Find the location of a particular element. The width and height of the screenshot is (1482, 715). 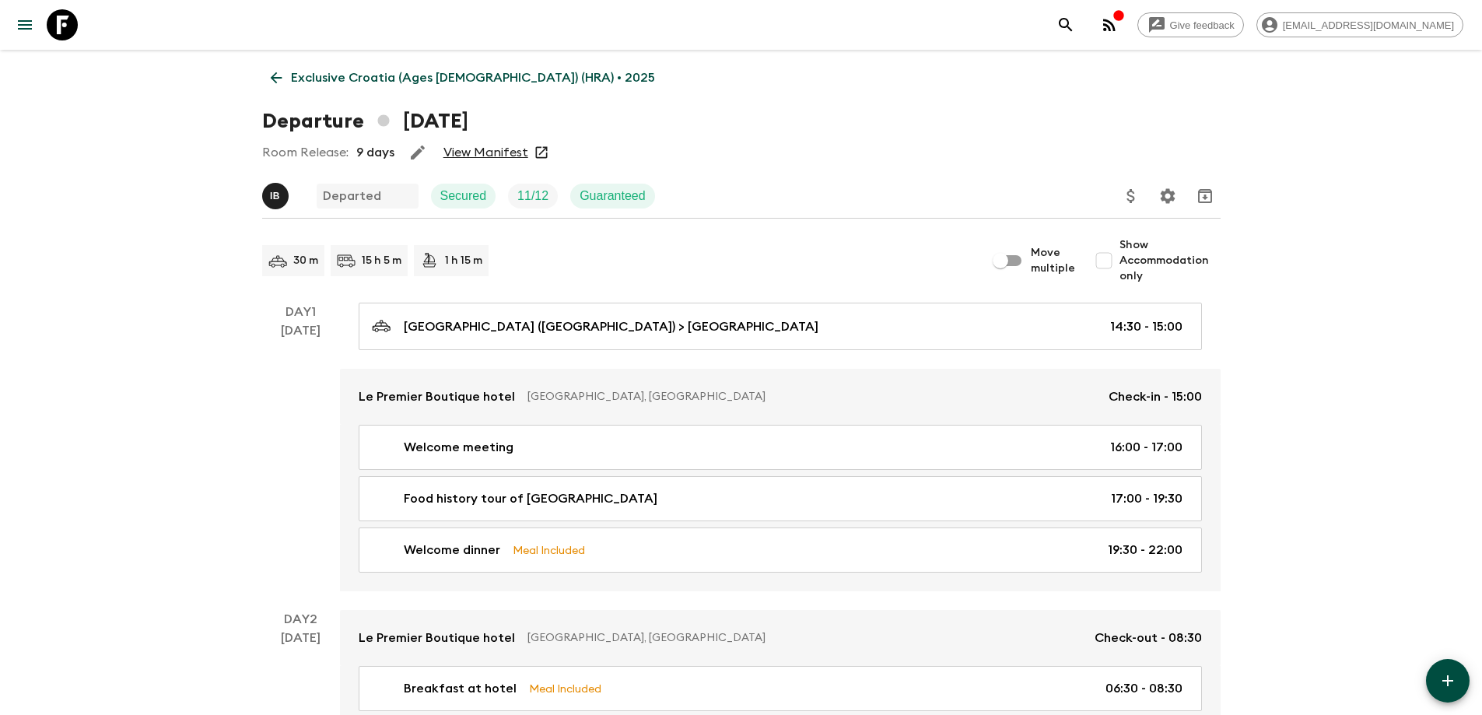

p: 16:00 - 17:00 is located at coordinates (1146, 447).